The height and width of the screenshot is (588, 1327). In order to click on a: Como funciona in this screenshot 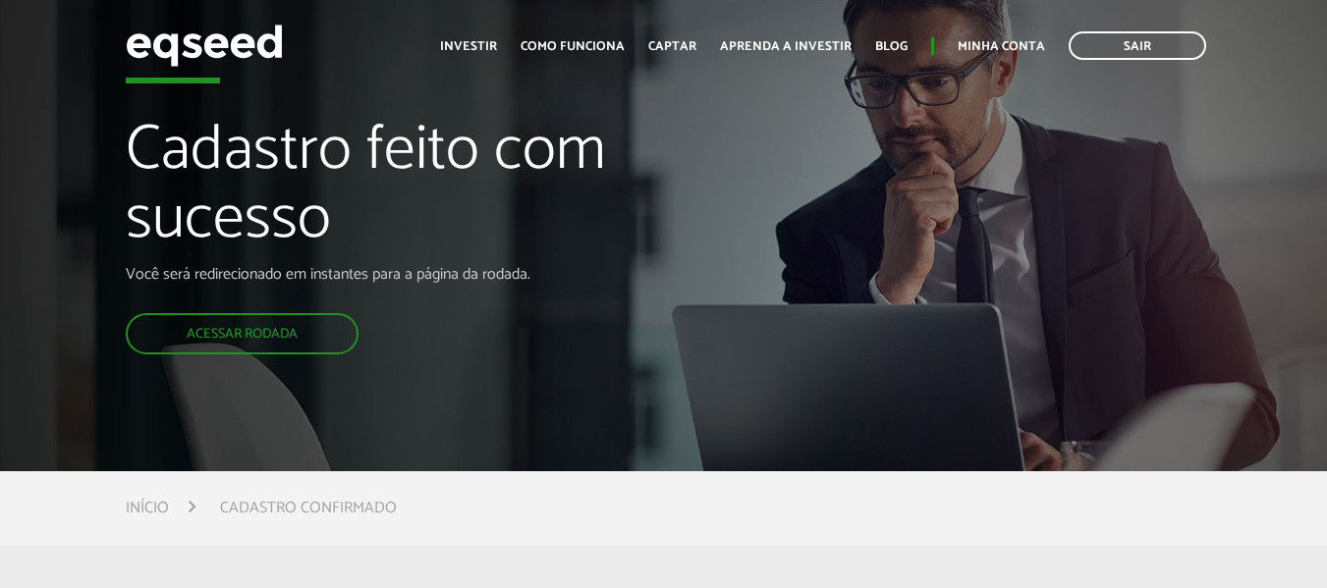, I will do `click(573, 46)`.